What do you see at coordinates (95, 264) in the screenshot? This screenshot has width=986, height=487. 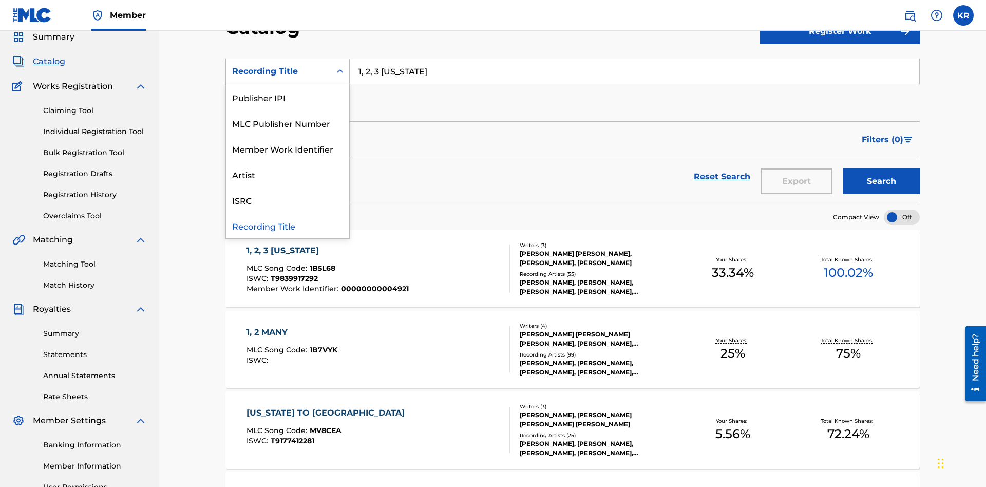 I see `a: Matching Tool` at bounding box center [95, 264].